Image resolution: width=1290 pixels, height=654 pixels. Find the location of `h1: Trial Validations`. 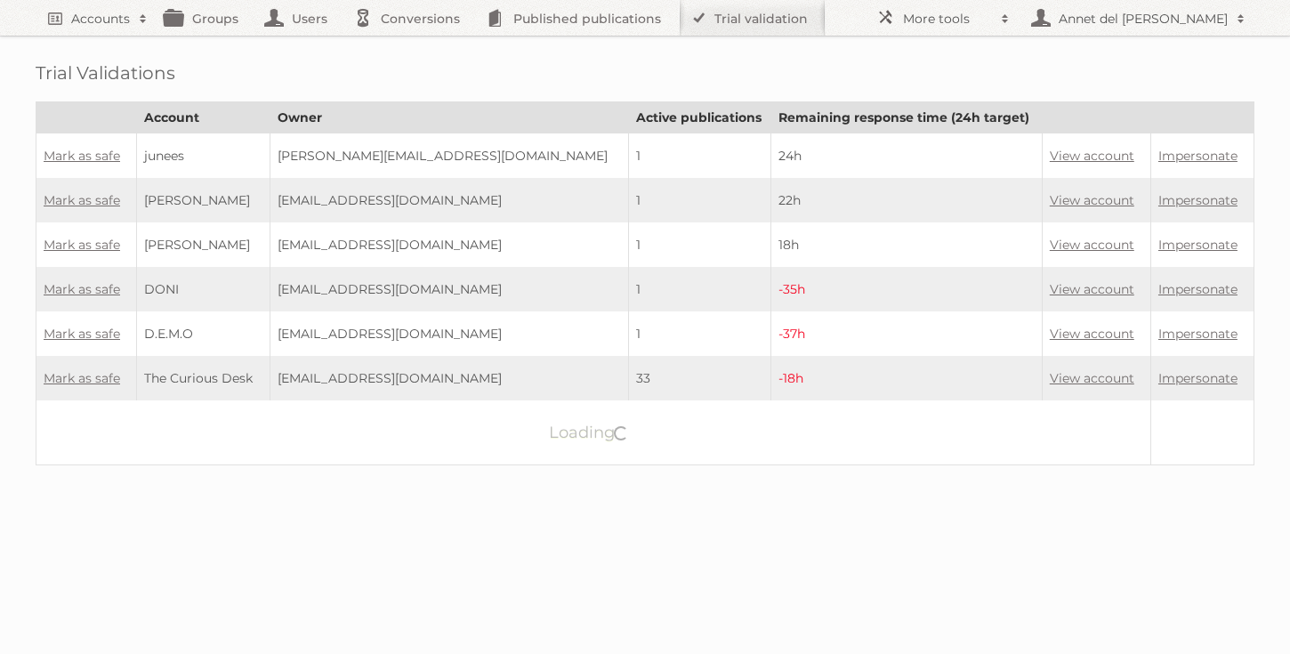

h1: Trial Validations is located at coordinates (645, 73).